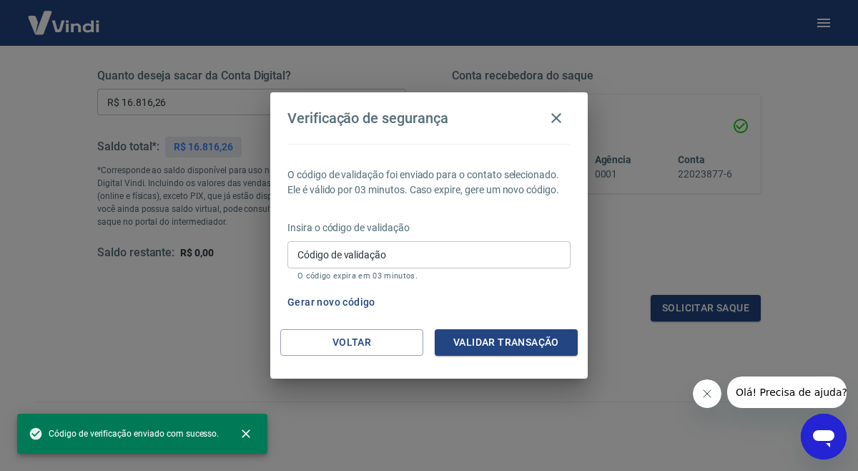  I want to click on p: O código expira em 03 minutos., so click(429, 275).